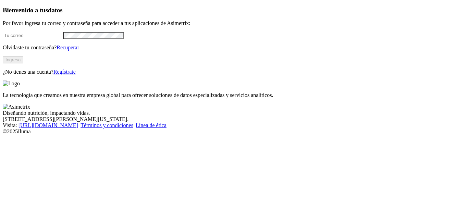  I want to click on p: La tecnología que creamos en nuestra empresa global para ofrecer soluciones de datos especializad..., so click(234, 95).